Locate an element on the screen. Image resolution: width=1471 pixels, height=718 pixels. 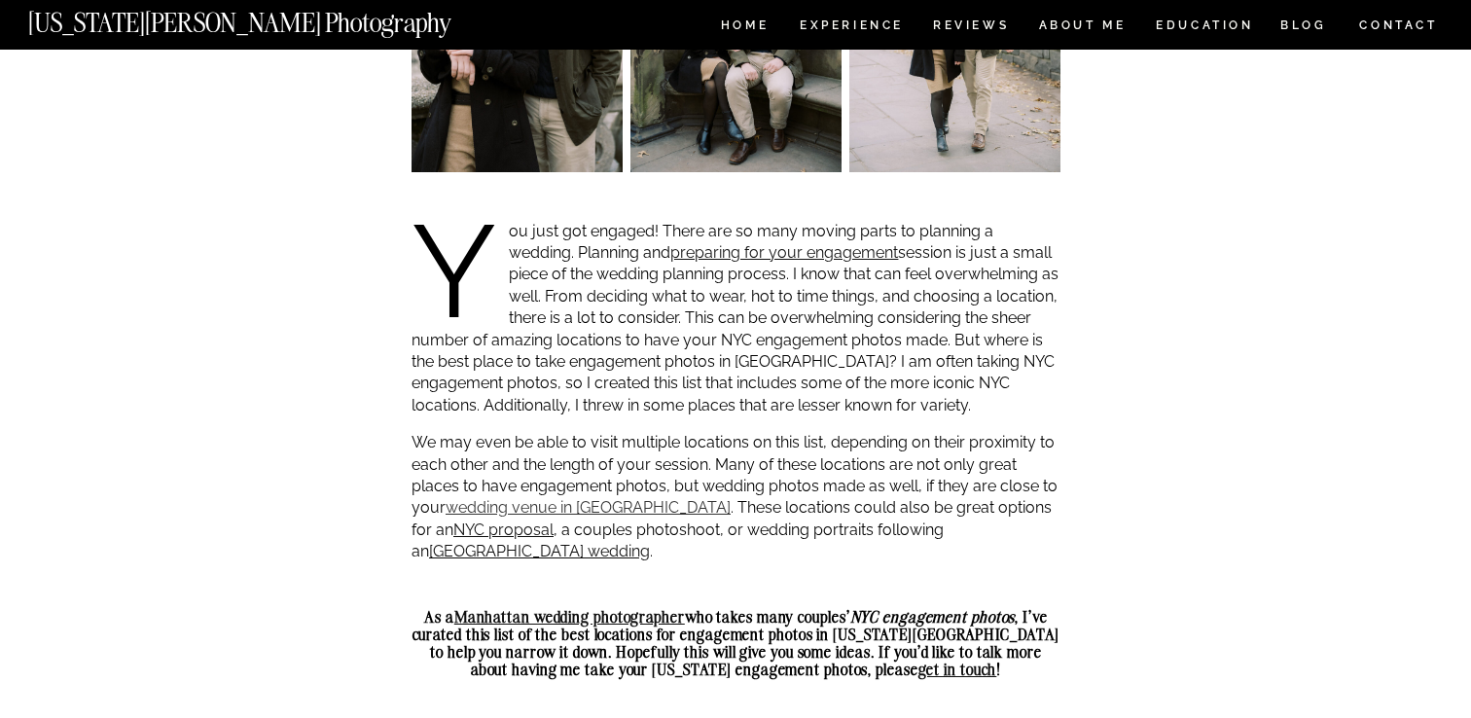
p: We may even be able to visit multiple locations on this list, depending on their proximity to eac... is located at coordinates (736, 497).